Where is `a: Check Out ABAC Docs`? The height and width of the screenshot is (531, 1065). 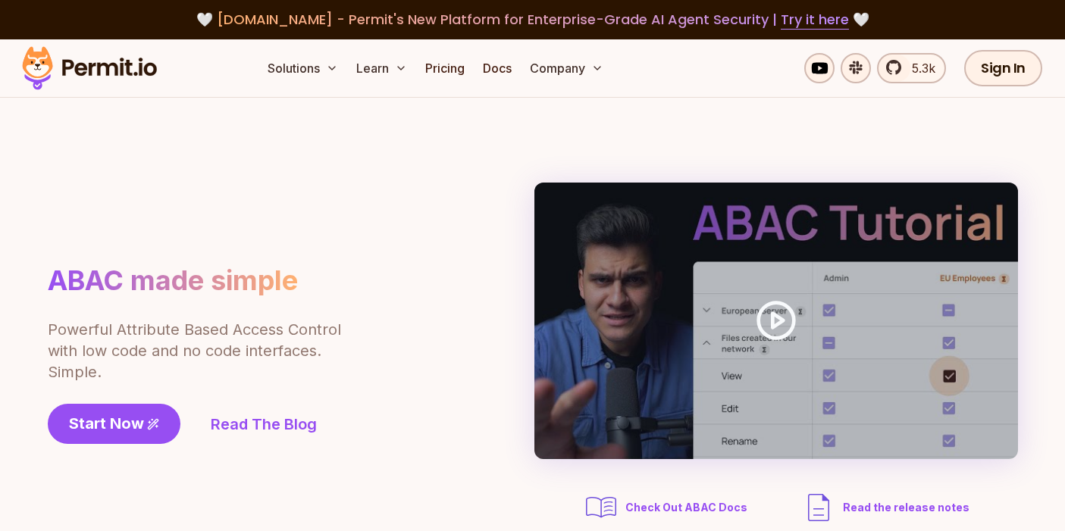
a: Check Out ABAC Docs is located at coordinates (667, 508).